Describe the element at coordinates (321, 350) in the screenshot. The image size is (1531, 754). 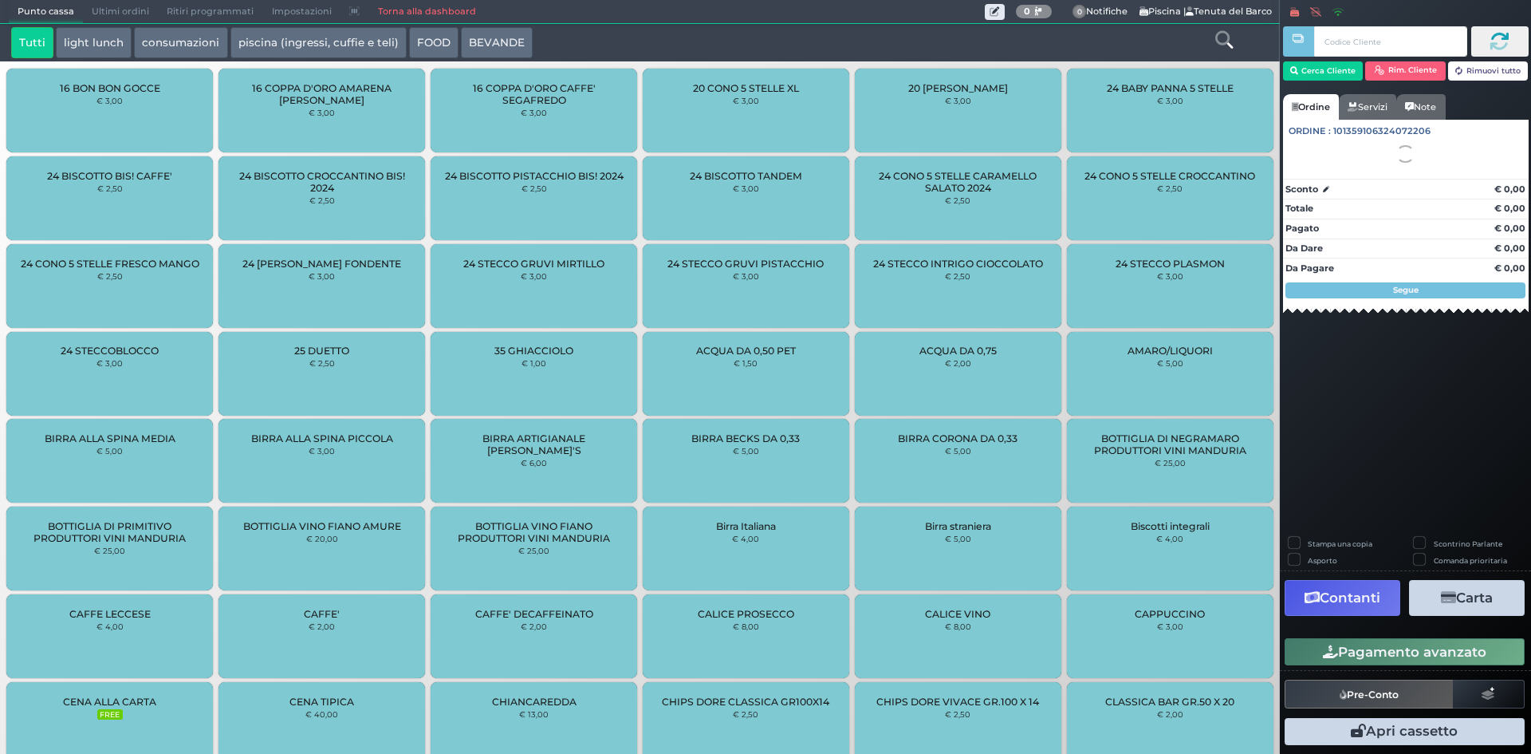
I see `span: 25 DUETTO` at that location.